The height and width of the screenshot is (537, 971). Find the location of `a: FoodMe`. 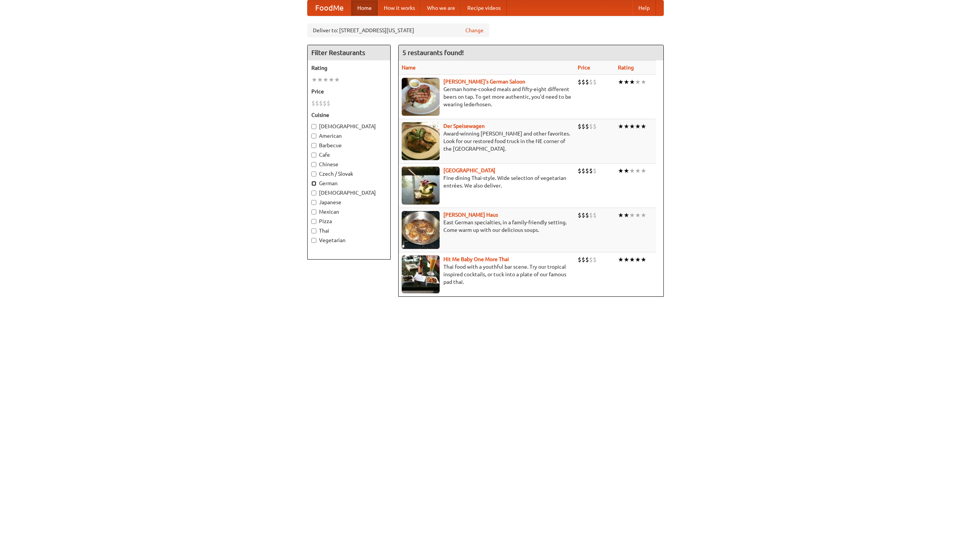

a: FoodMe is located at coordinates (329, 8).